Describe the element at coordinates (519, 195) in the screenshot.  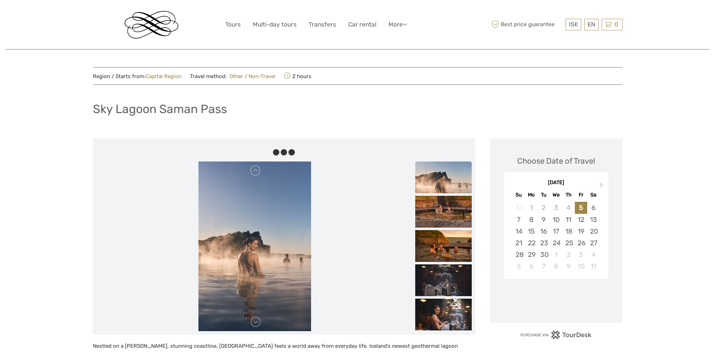
I see `div: Su` at that location.